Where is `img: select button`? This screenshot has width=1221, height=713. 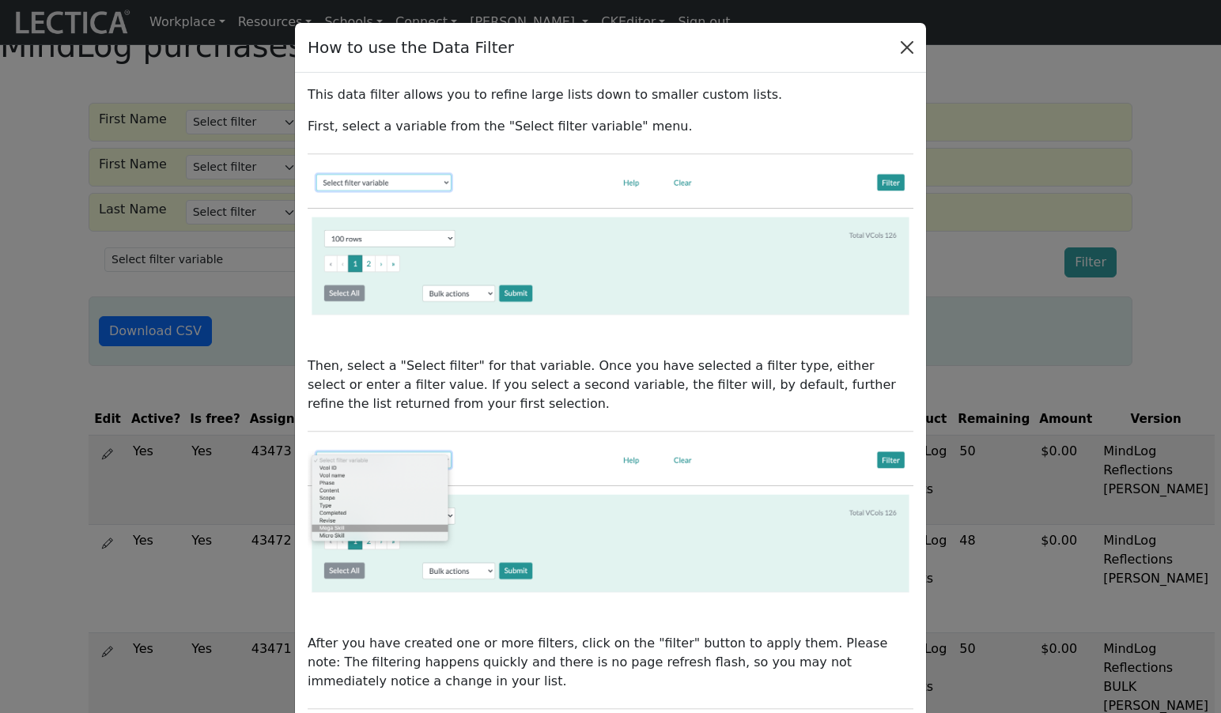 img: select button is located at coordinates (610, 233).